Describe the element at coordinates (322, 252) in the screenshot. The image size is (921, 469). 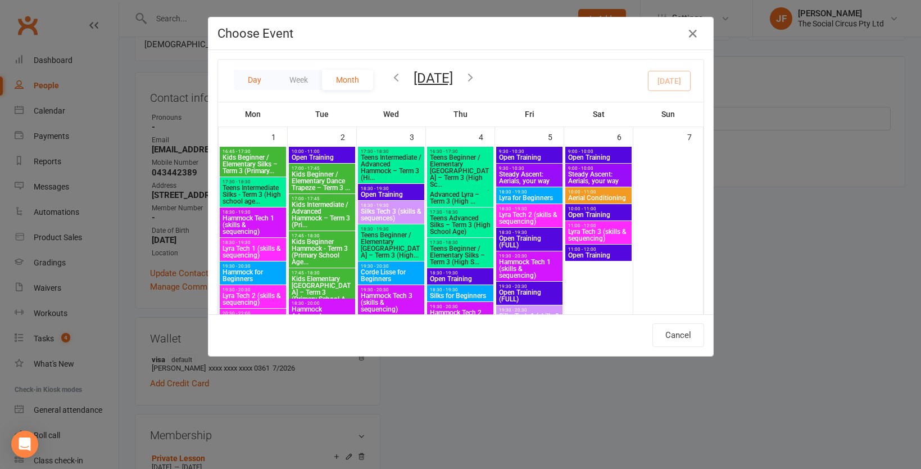
I see `span: Kids Beginner Hammock - Term 3 (Primary School Age...` at that location.